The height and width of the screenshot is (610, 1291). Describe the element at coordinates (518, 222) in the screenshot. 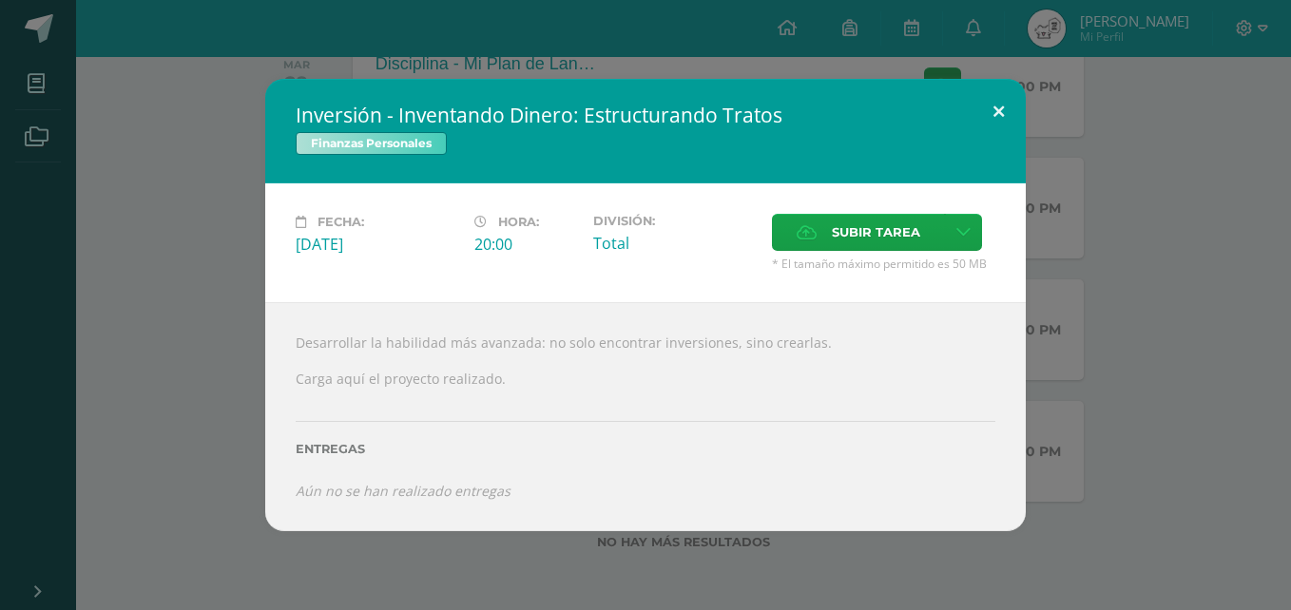

I see `span: Hora:` at that location.